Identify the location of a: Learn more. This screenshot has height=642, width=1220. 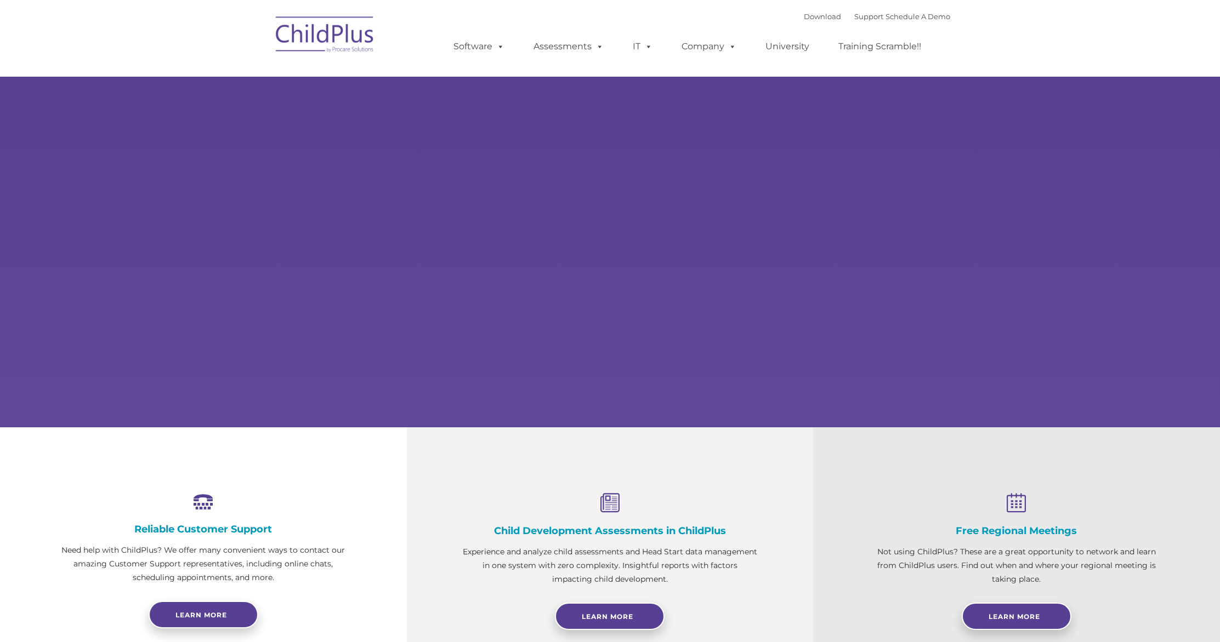
(203, 615).